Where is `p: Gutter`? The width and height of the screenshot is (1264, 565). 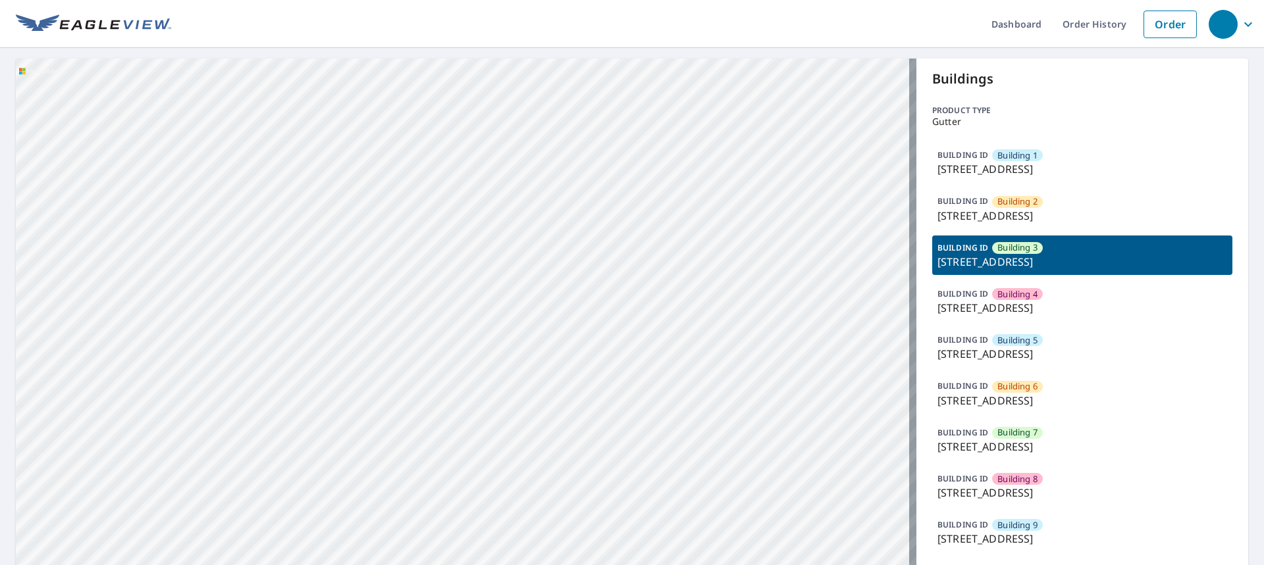 p: Gutter is located at coordinates (1082, 122).